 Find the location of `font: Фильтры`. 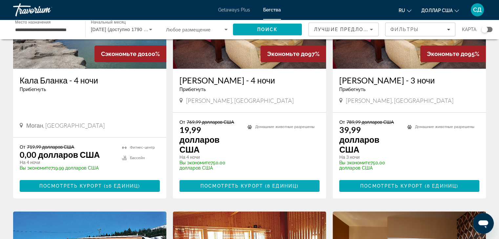

font: Фильтры is located at coordinates (404, 30).